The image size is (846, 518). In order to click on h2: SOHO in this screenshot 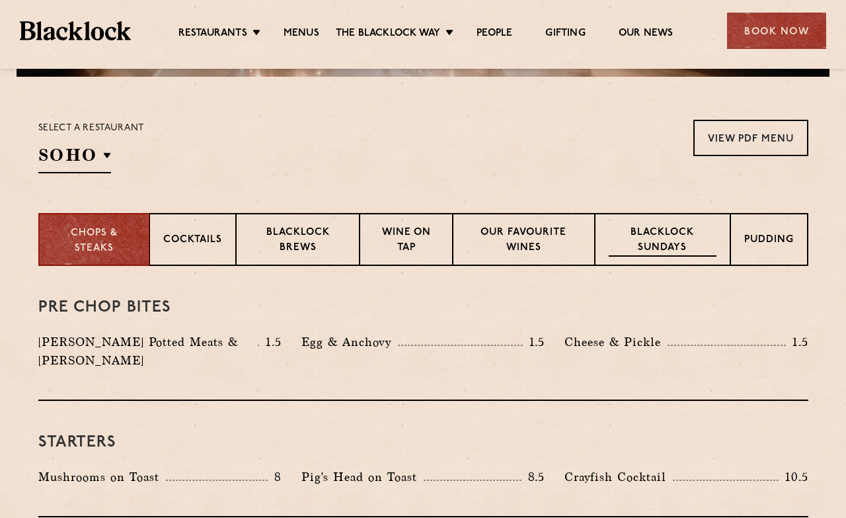, I will do `click(75, 158)`.